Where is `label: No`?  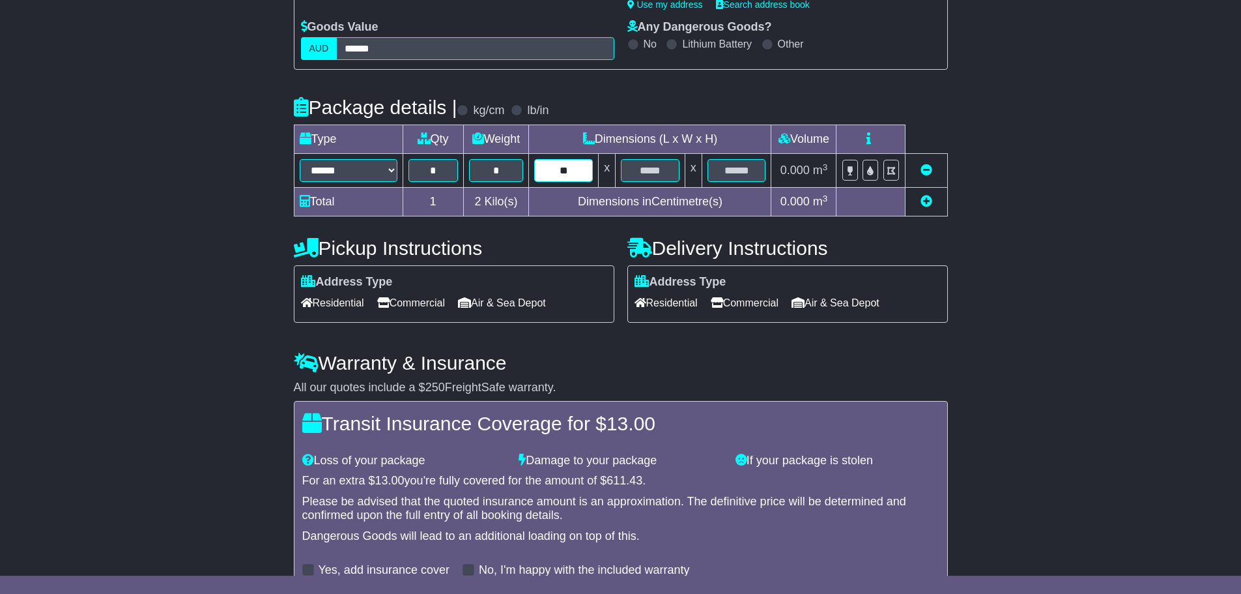 label: No is located at coordinates (650, 44).